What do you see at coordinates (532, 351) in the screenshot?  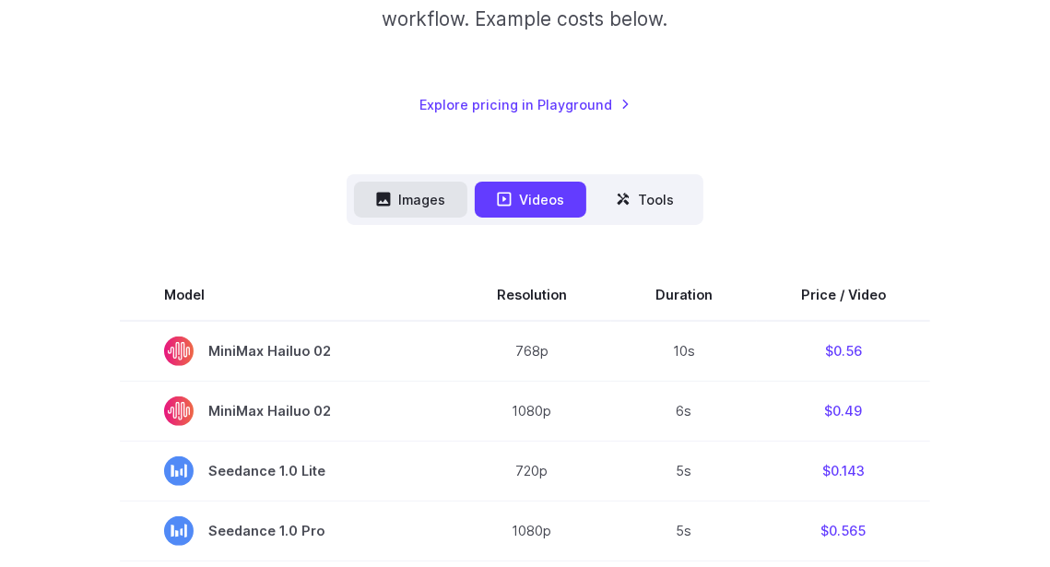 I see `td: 768p` at bounding box center [532, 351].